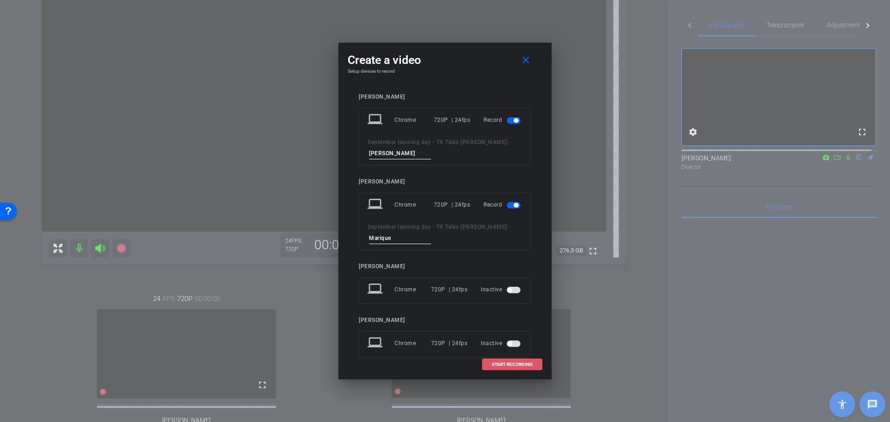 The image size is (890, 422). Describe the element at coordinates (512, 365) in the screenshot. I see `span: START RECORDING` at that location.